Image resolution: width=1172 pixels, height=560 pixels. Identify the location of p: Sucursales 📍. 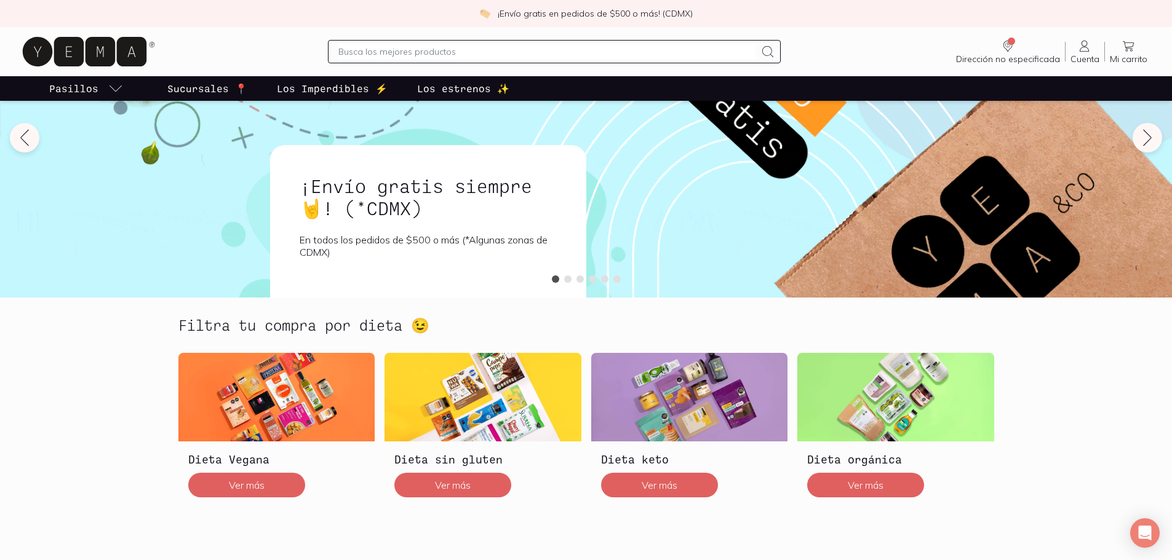
(207, 89).